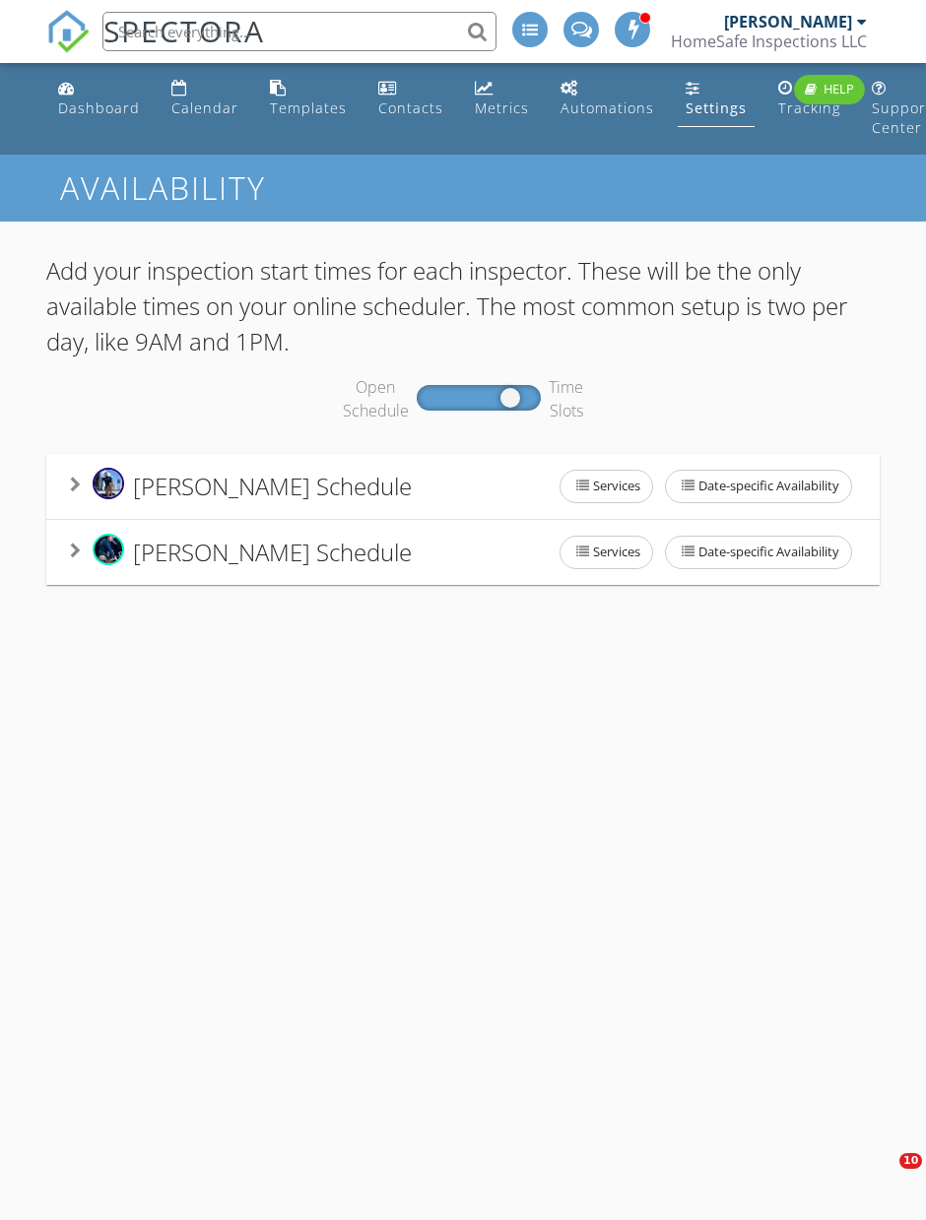 Image resolution: width=926 pixels, height=1220 pixels. Describe the element at coordinates (838, 89) in the screenshot. I see `span: Help` at that location.